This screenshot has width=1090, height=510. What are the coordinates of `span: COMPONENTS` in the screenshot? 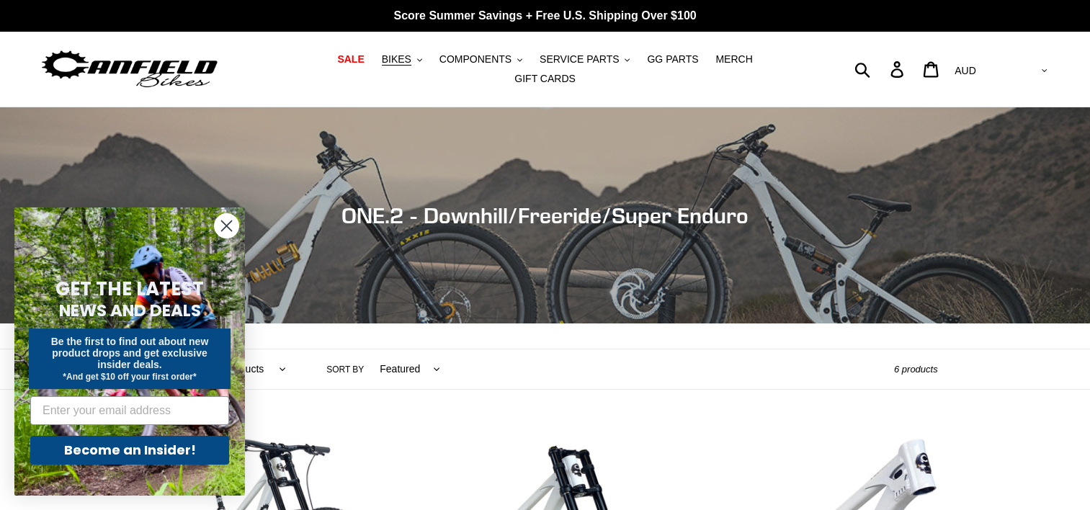 It's located at (475, 59).